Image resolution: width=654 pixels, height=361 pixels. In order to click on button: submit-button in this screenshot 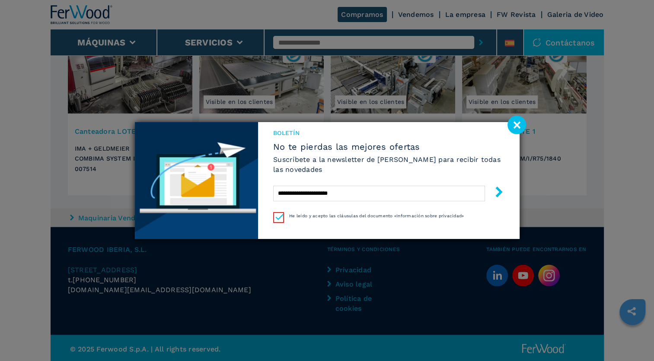, I will do `click(495, 193)`.